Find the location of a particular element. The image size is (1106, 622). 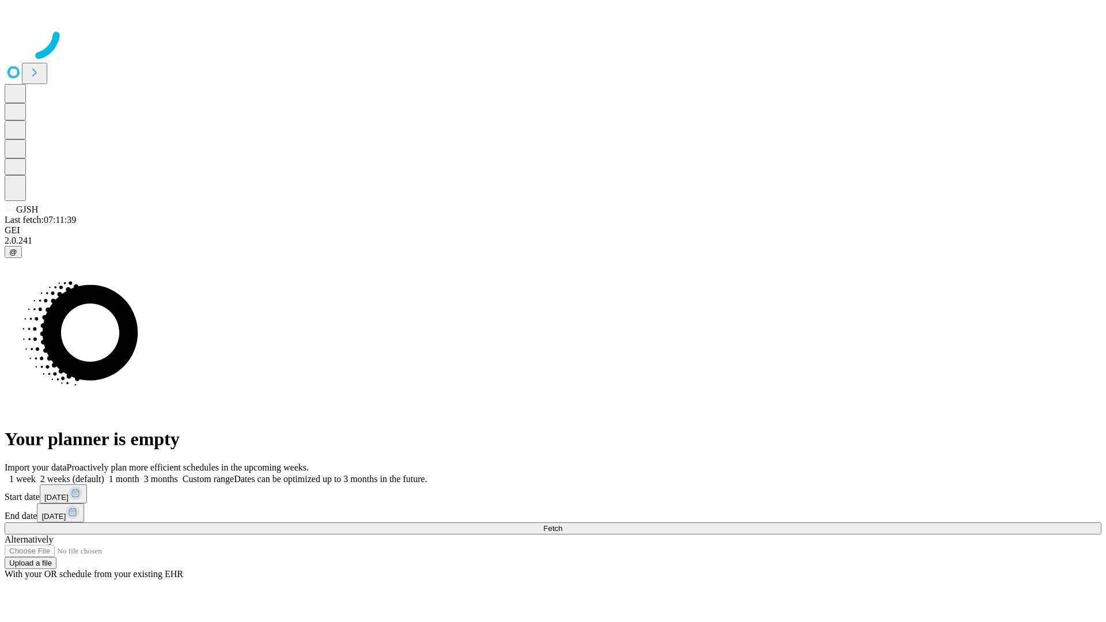

button: Upload a file is located at coordinates (31, 563).